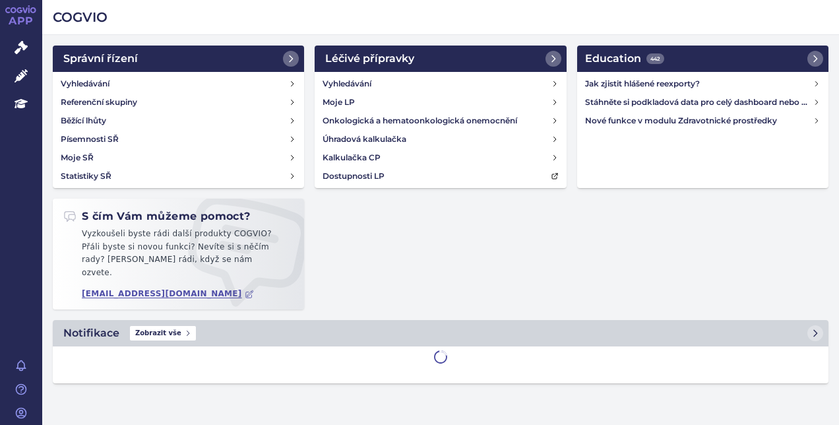 The height and width of the screenshot is (425, 839). Describe the element at coordinates (364, 139) in the screenshot. I see `h4: Úhradová kalkulačka` at that location.